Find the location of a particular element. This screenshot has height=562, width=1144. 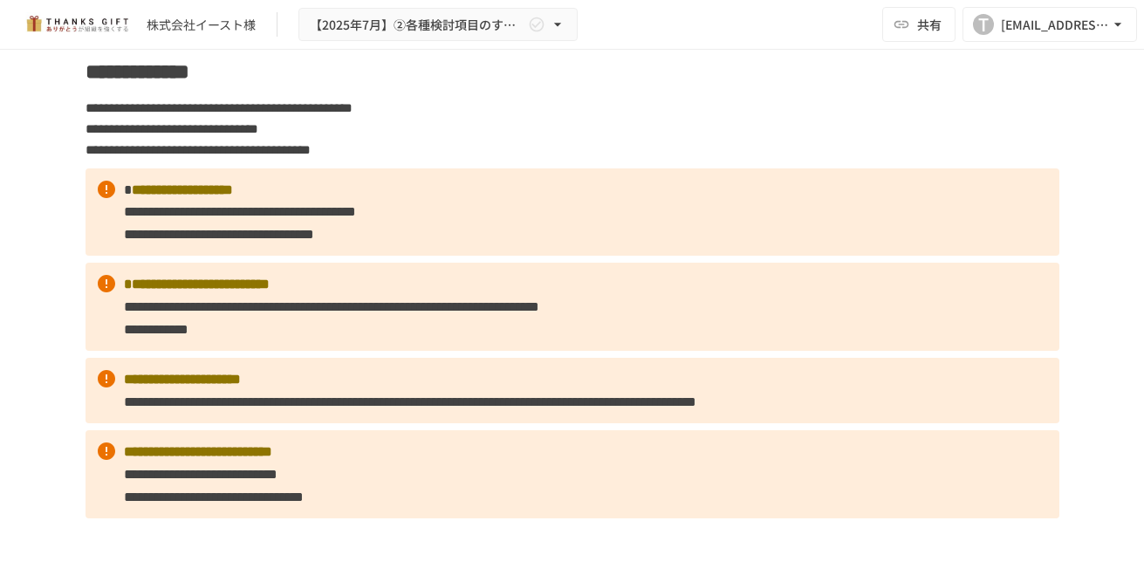

button: 【2025年7月】②各種検討項目のすり合わせ/ THANKS GIFTキックオフMTG is located at coordinates (438, 24).